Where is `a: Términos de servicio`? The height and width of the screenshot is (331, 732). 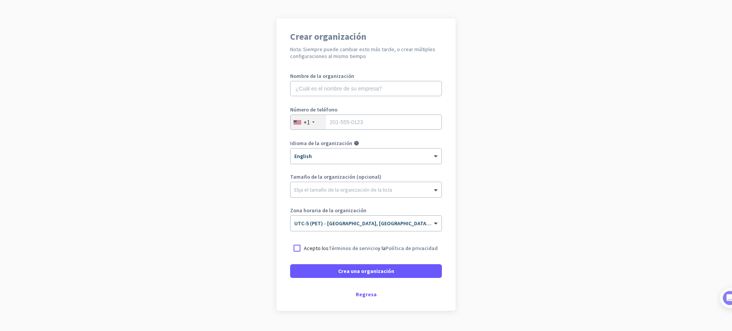 a: Términos de servicio is located at coordinates (353, 248).